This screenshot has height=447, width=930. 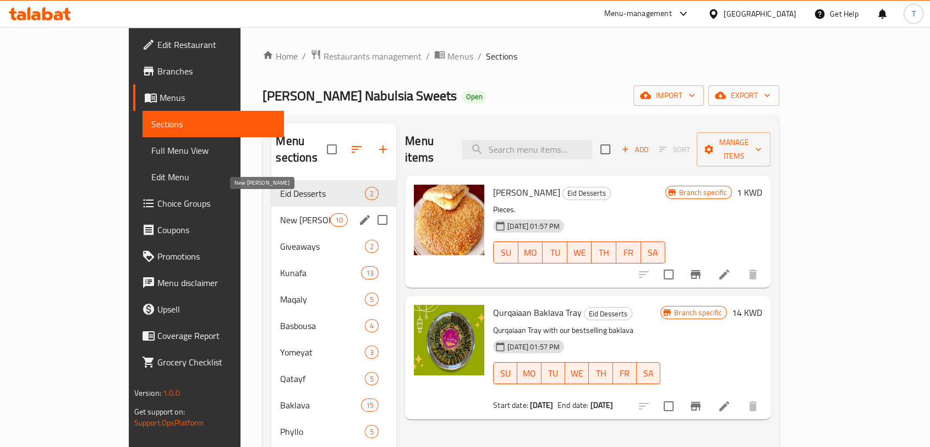 I want to click on a: Upsell, so click(x=209, y=309).